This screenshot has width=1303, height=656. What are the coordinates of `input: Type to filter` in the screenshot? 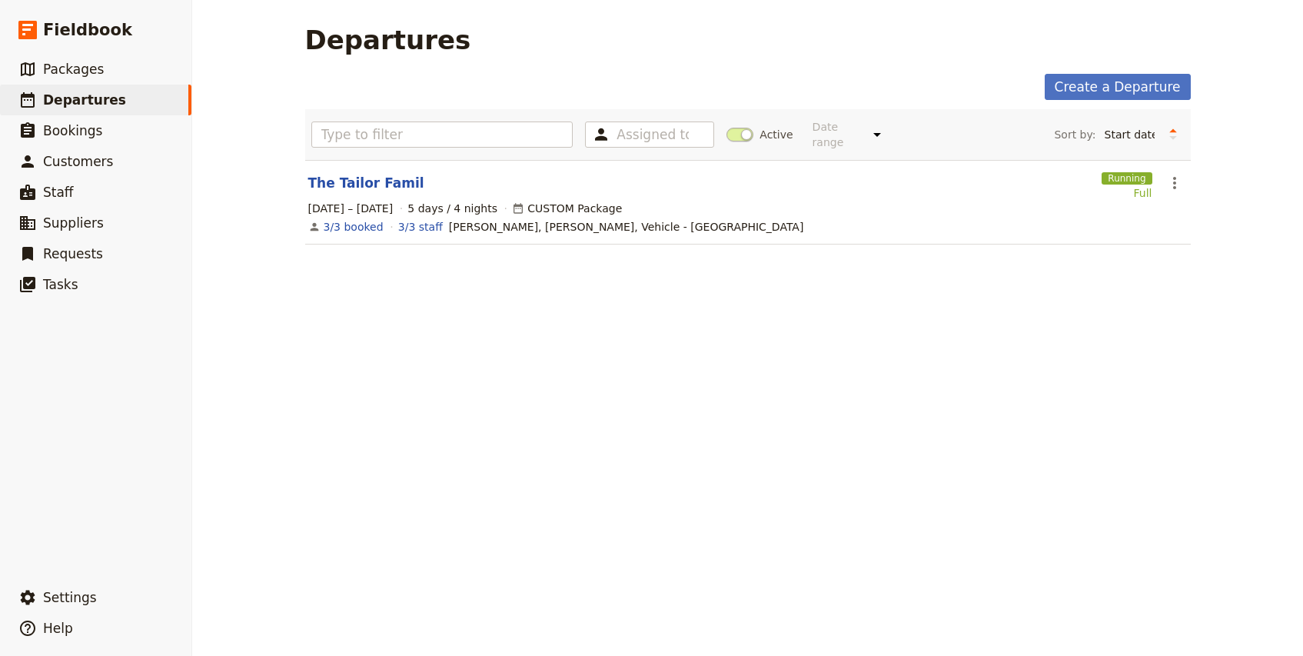 It's located at (442, 135).